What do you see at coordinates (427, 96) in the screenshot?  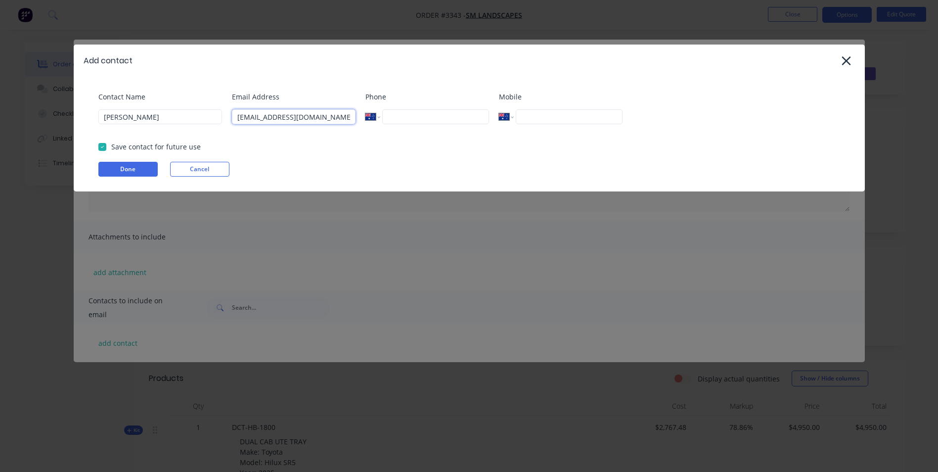 I see `label: Phone` at bounding box center [427, 96].